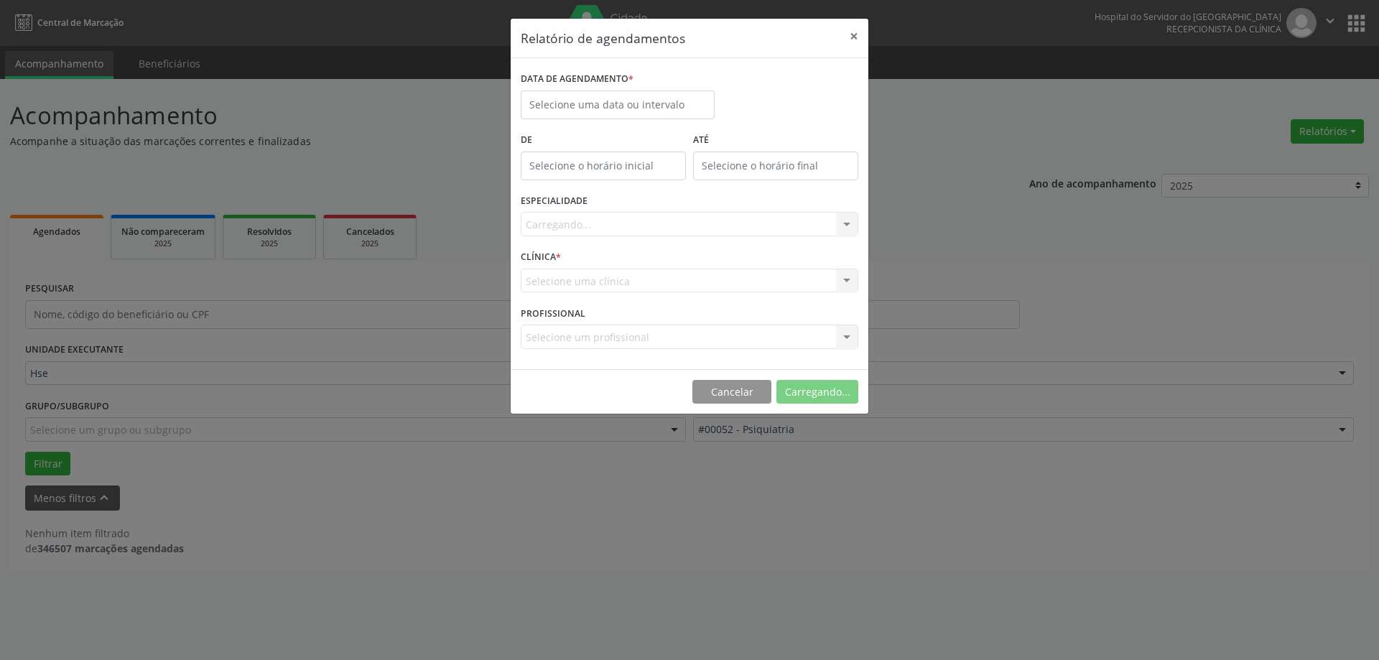 This screenshot has height=660, width=1379. Describe the element at coordinates (732, 392) in the screenshot. I see `button: Cancelar` at that location.